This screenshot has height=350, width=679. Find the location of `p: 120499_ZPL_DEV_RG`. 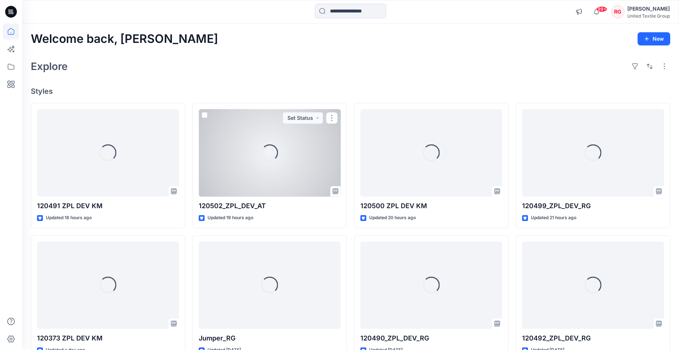

p: 120499_ZPL_DEV_RG is located at coordinates (593, 206).